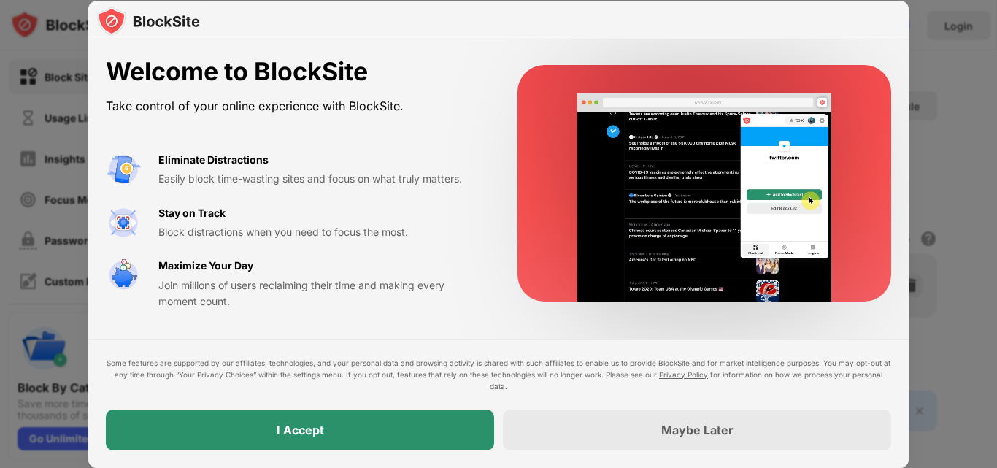 The width and height of the screenshot is (997, 468). Describe the element at coordinates (206, 266) in the screenshot. I see `div: Maximize Your Day` at that location.